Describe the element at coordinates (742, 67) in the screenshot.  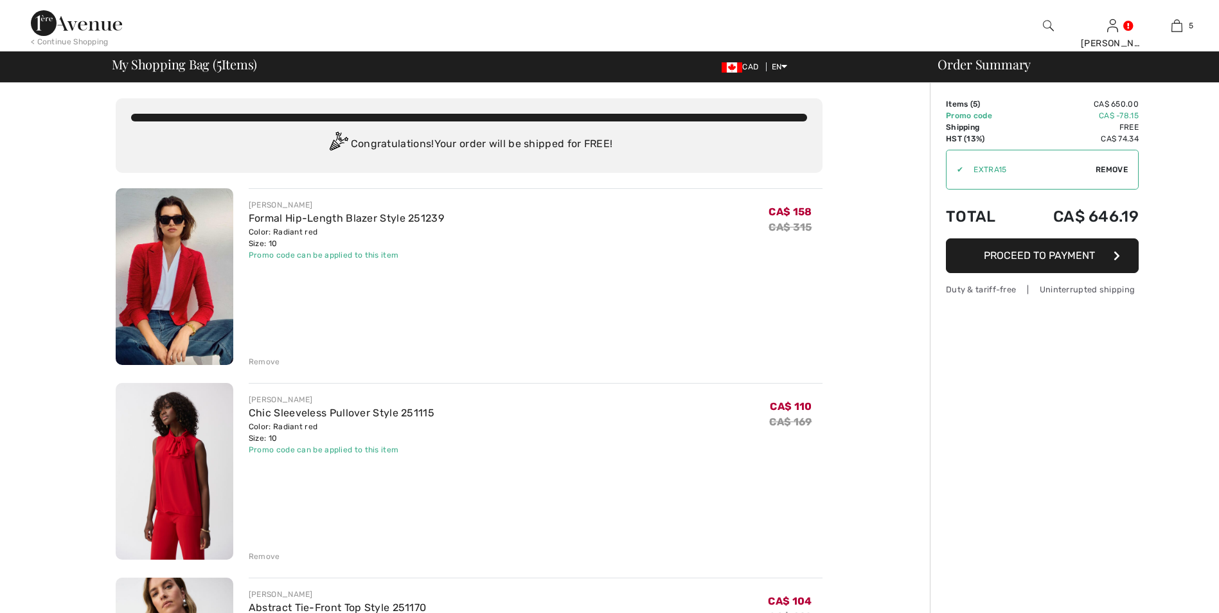
I see `span: CAD` at that location.